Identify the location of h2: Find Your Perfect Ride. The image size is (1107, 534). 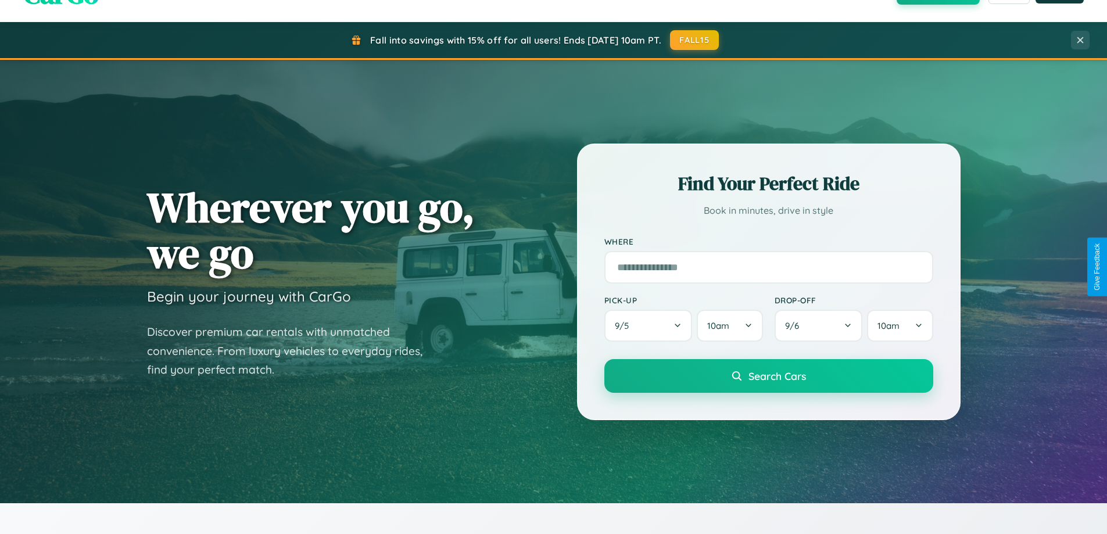
(769, 184).